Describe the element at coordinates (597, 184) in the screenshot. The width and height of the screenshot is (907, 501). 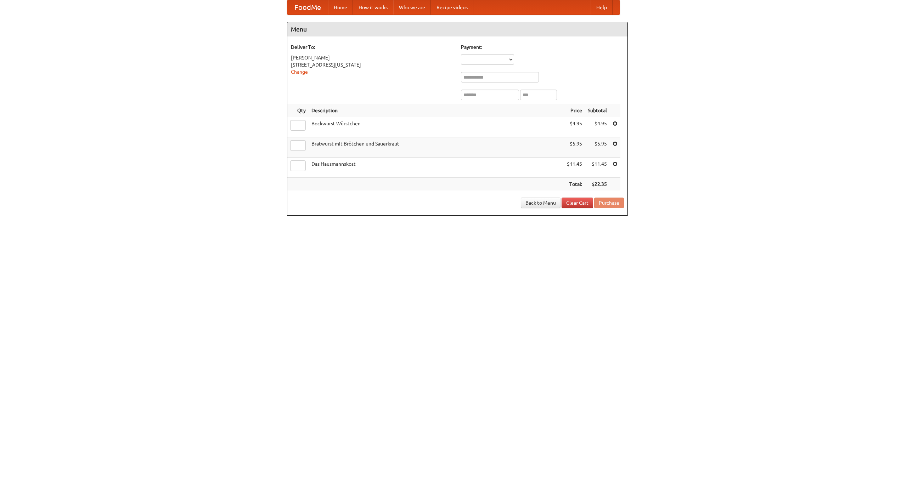
I see `th: $22.35` at that location.